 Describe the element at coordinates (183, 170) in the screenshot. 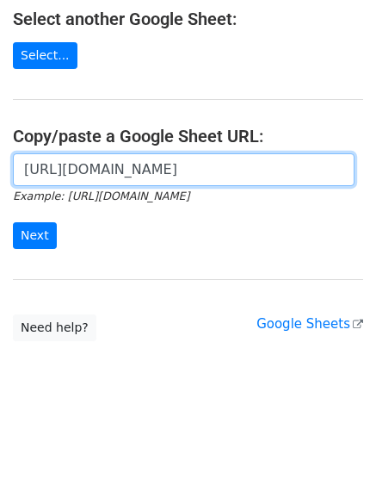

I see `input: Paste your Google Sheet URL here` at that location.